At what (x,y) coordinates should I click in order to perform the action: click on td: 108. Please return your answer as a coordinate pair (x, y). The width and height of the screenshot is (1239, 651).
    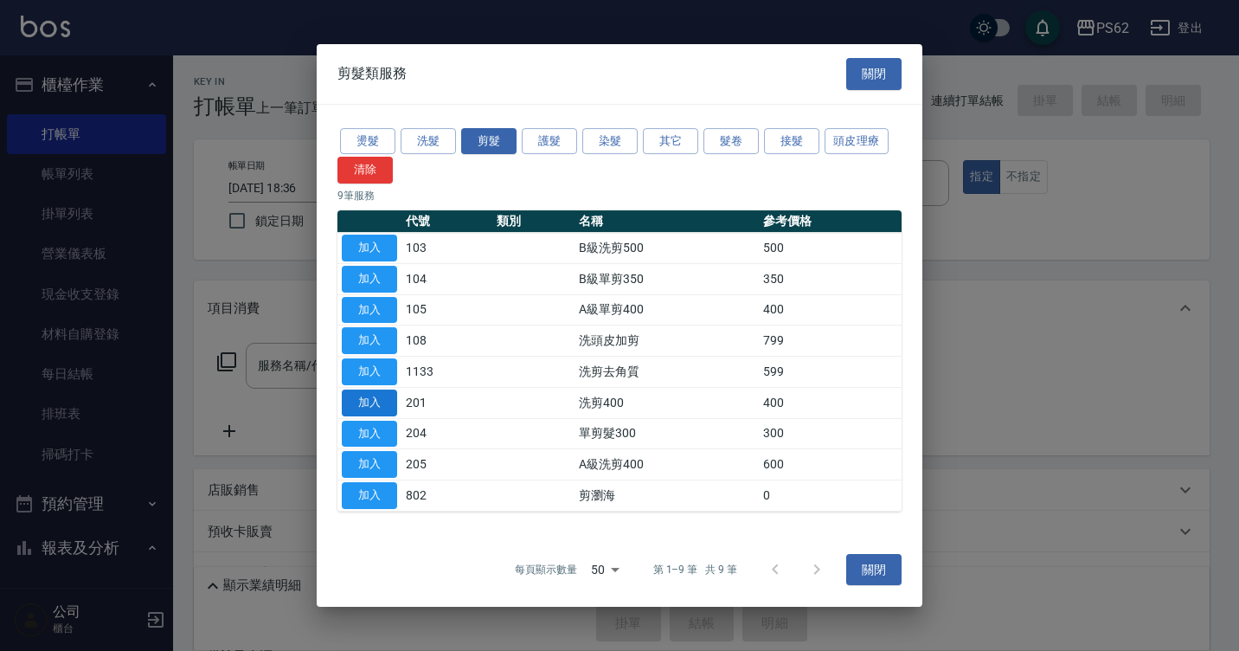
    Looking at the image, I should click on (447, 341).